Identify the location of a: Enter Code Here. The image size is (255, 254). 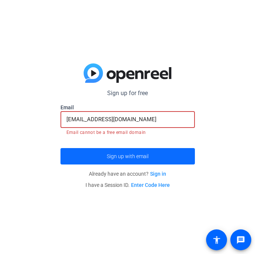
(150, 185).